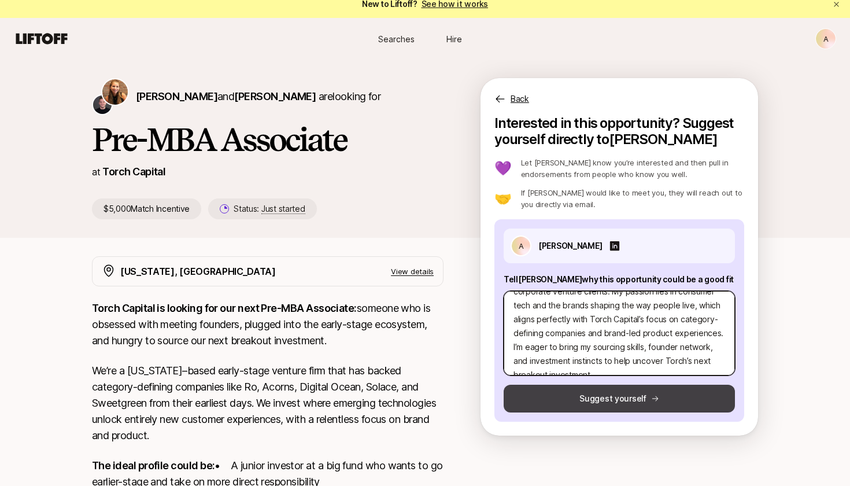  What do you see at coordinates (134, 171) in the screenshot?
I see `a: Torch Capital` at bounding box center [134, 171].